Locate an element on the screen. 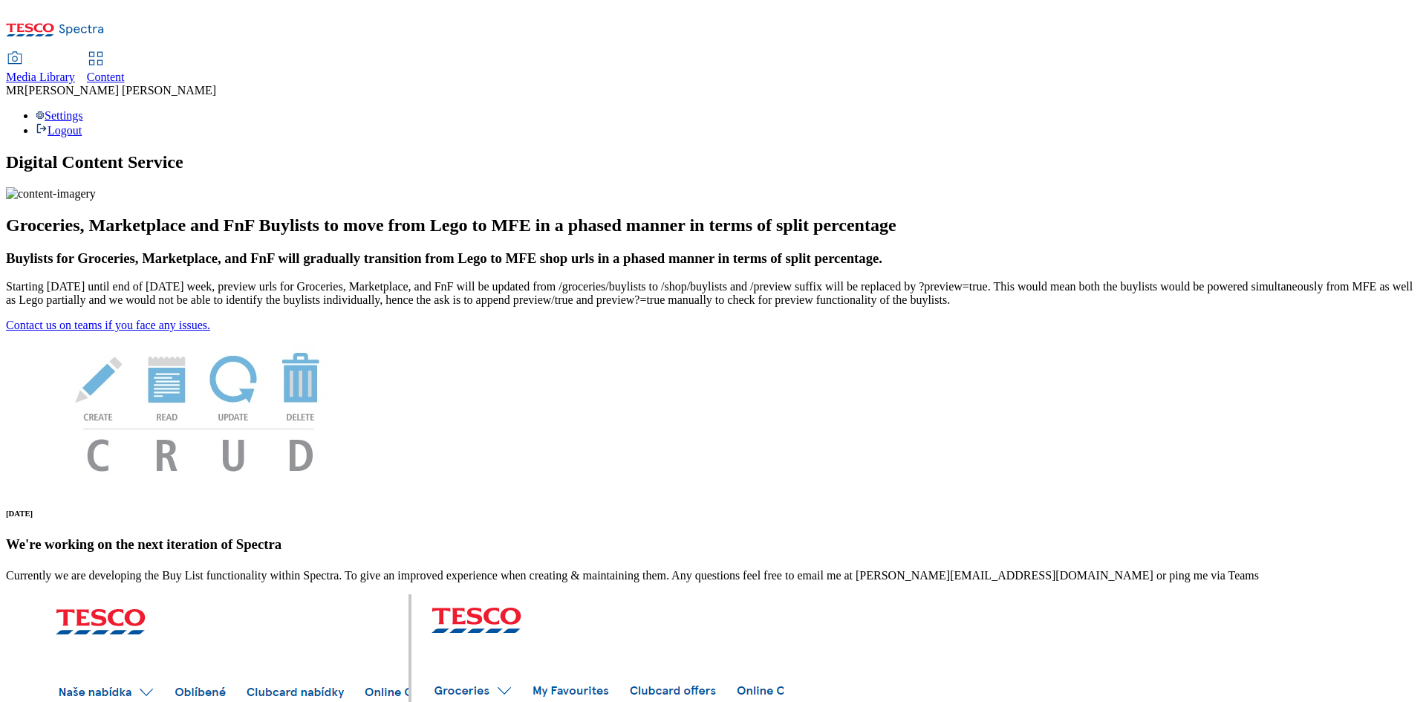 The height and width of the screenshot is (702, 1426). span: Content is located at coordinates (105, 77).